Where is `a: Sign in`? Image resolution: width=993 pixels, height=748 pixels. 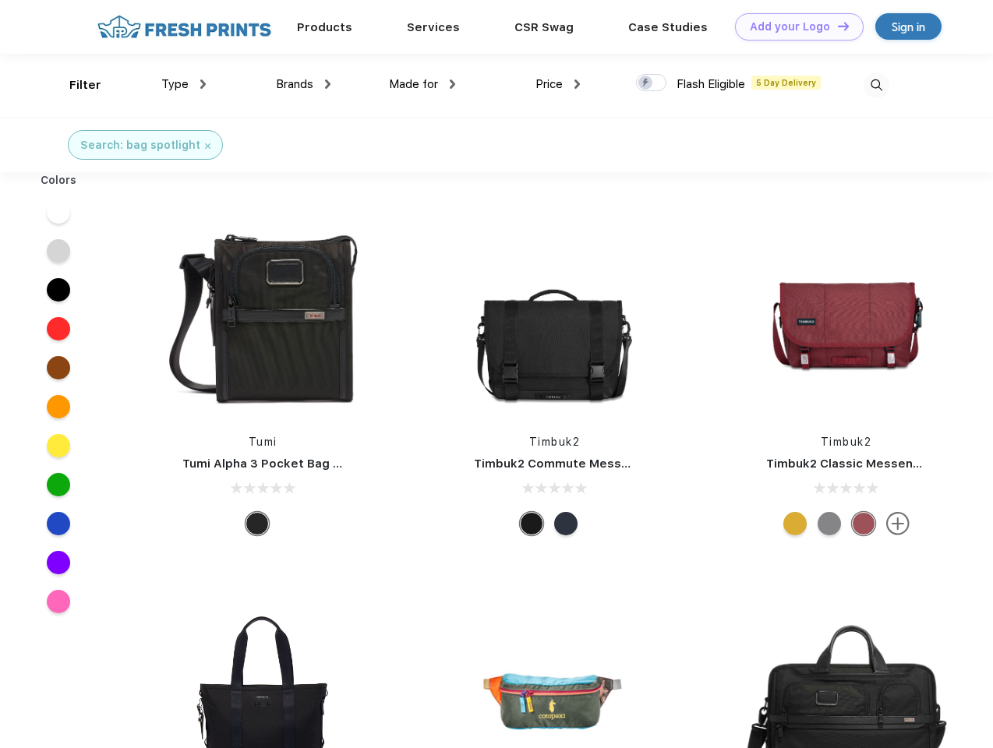 a: Sign in is located at coordinates (908, 27).